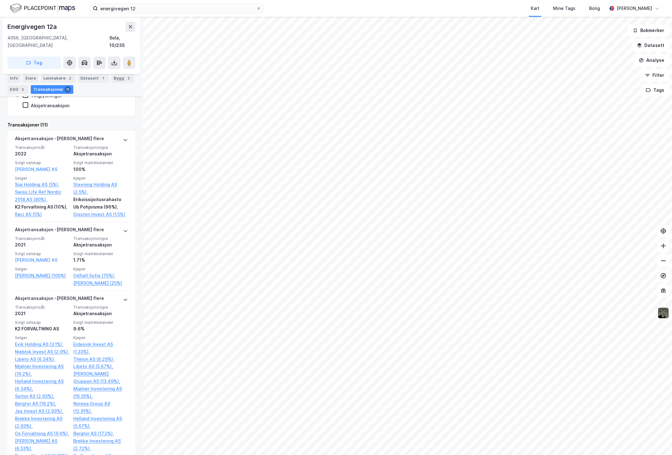  I want to click on a: Odfjell Sofie (75%),, so click(101, 275).